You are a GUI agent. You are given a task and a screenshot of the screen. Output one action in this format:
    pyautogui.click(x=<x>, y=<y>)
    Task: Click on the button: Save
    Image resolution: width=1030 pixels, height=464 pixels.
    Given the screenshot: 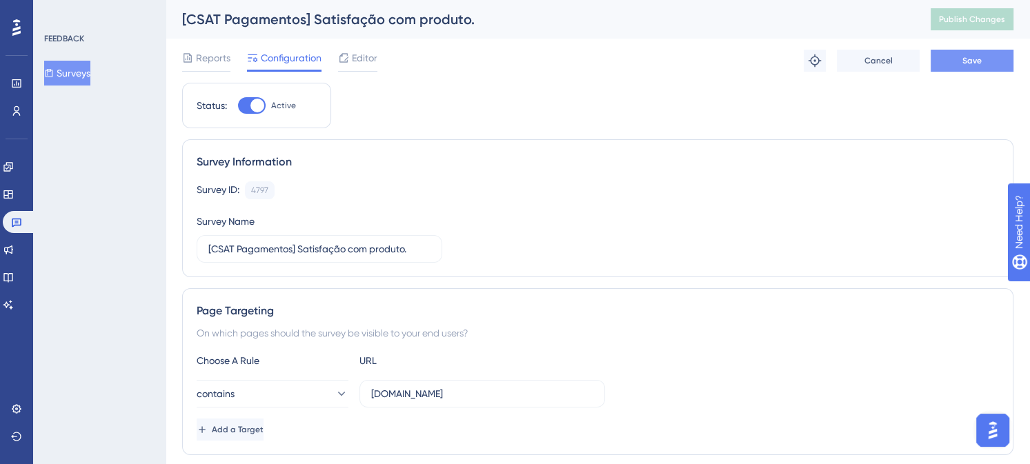 What is the action you would take?
    pyautogui.click(x=972, y=61)
    